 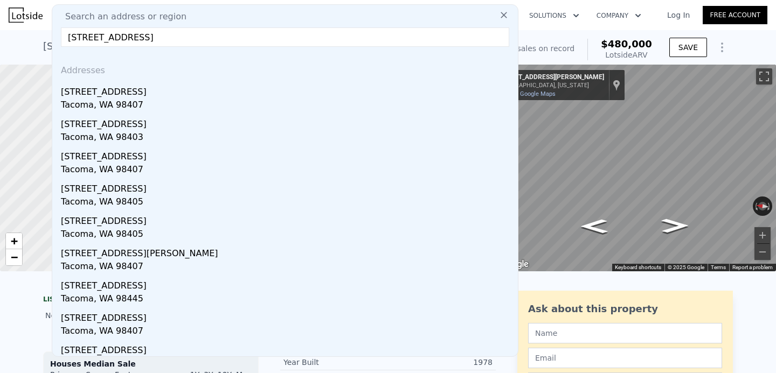 What do you see at coordinates (626, 55) in the screenshot?
I see `div: Lotside ARV` at bounding box center [626, 55].